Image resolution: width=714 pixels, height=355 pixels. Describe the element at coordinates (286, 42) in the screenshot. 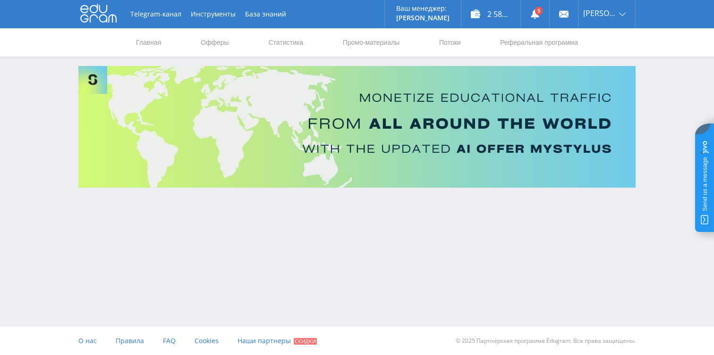

I see `a: Статистика` at that location.